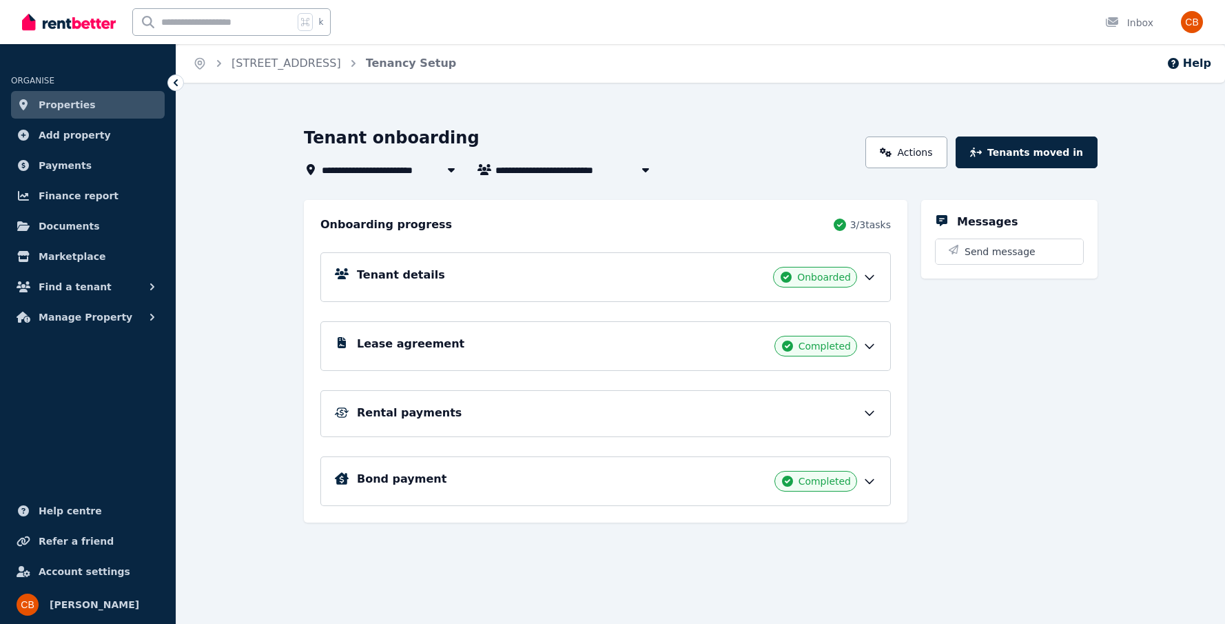 Image resolution: width=1225 pixels, height=624 pixels. Describe the element at coordinates (75, 287) in the screenshot. I see `span: Find a tenant` at that location.